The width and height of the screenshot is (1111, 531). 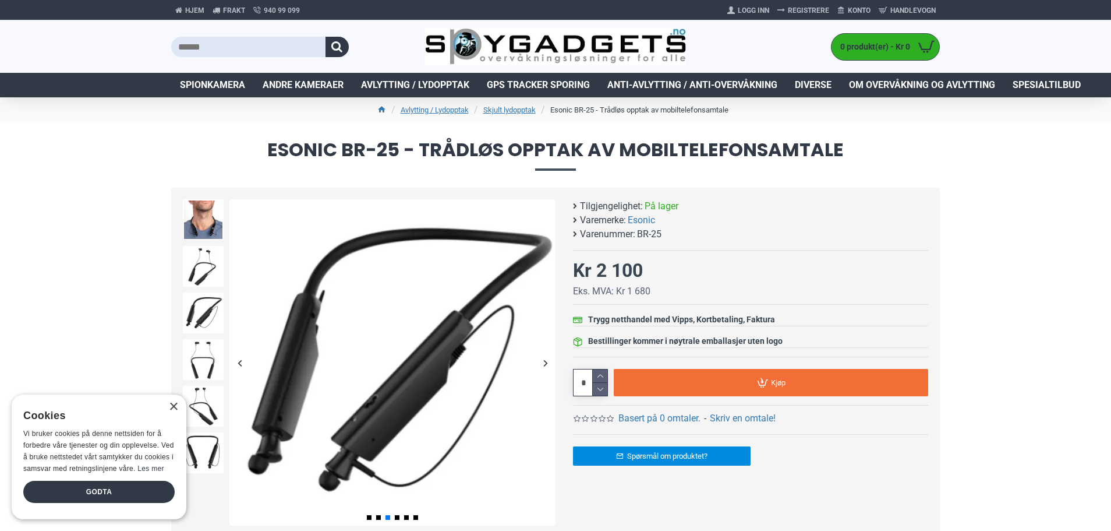 I want to click on a: Diverse, so click(x=813, y=85).